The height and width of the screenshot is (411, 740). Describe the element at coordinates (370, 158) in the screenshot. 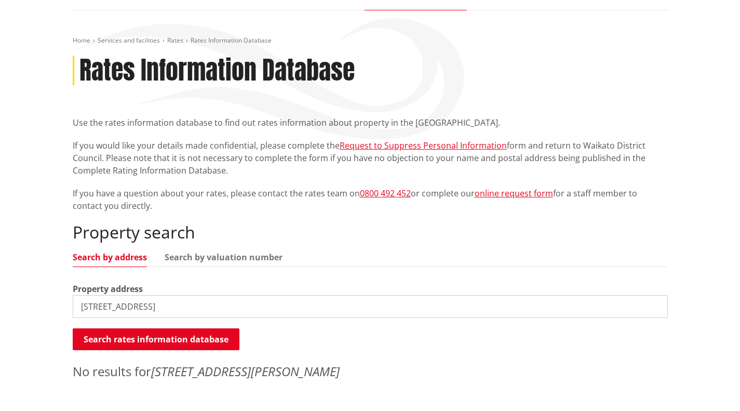

I see `p: If you would like your details made confidential, please complete the form and return to Waikato ...` at that location.